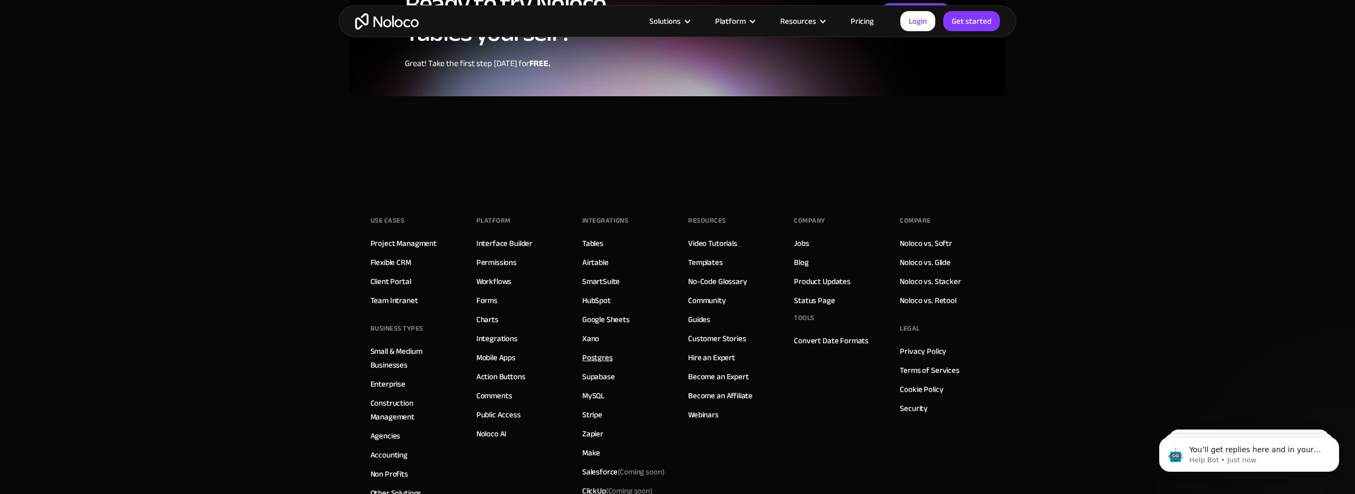  I want to click on a: Workflows, so click(494, 282).